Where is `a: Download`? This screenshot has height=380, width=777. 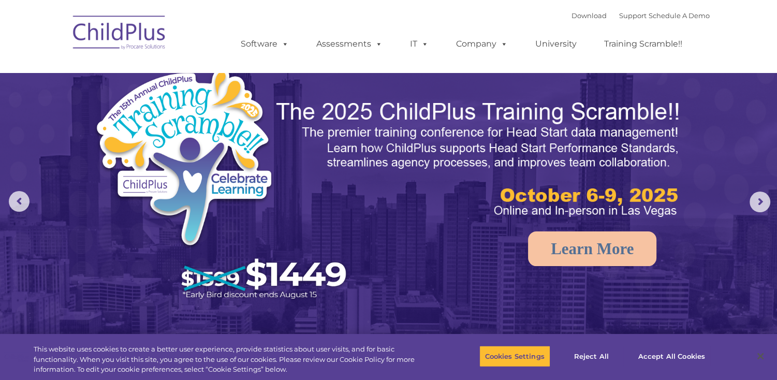
a: Download is located at coordinates (589, 16).